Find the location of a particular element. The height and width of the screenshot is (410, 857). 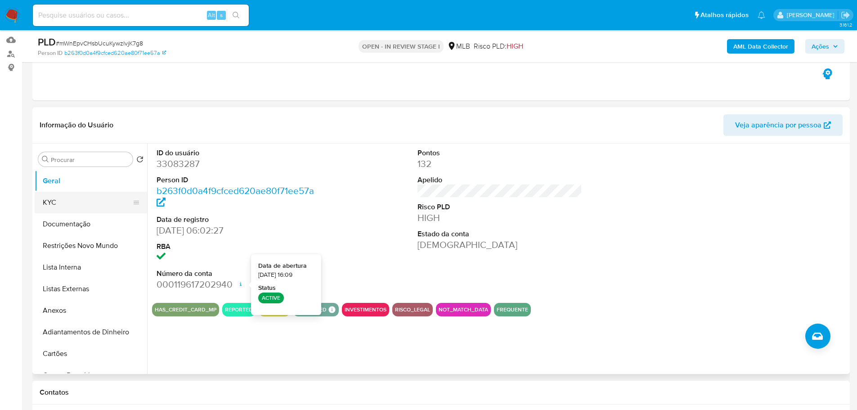

span: Ações is located at coordinates (821, 46).